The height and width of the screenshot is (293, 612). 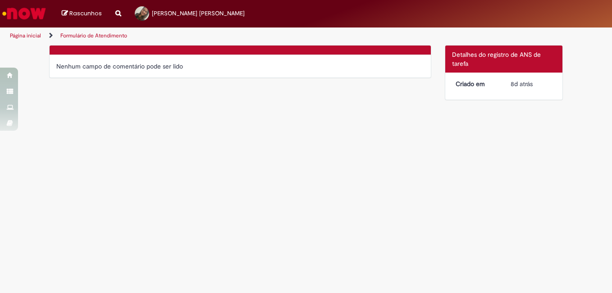 I want to click on a: Página inicial, so click(x=25, y=36).